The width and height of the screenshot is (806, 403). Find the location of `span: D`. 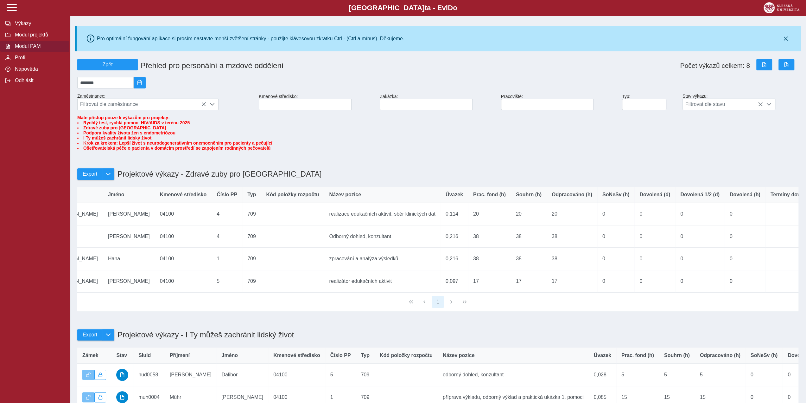

span: D is located at coordinates (450, 8).